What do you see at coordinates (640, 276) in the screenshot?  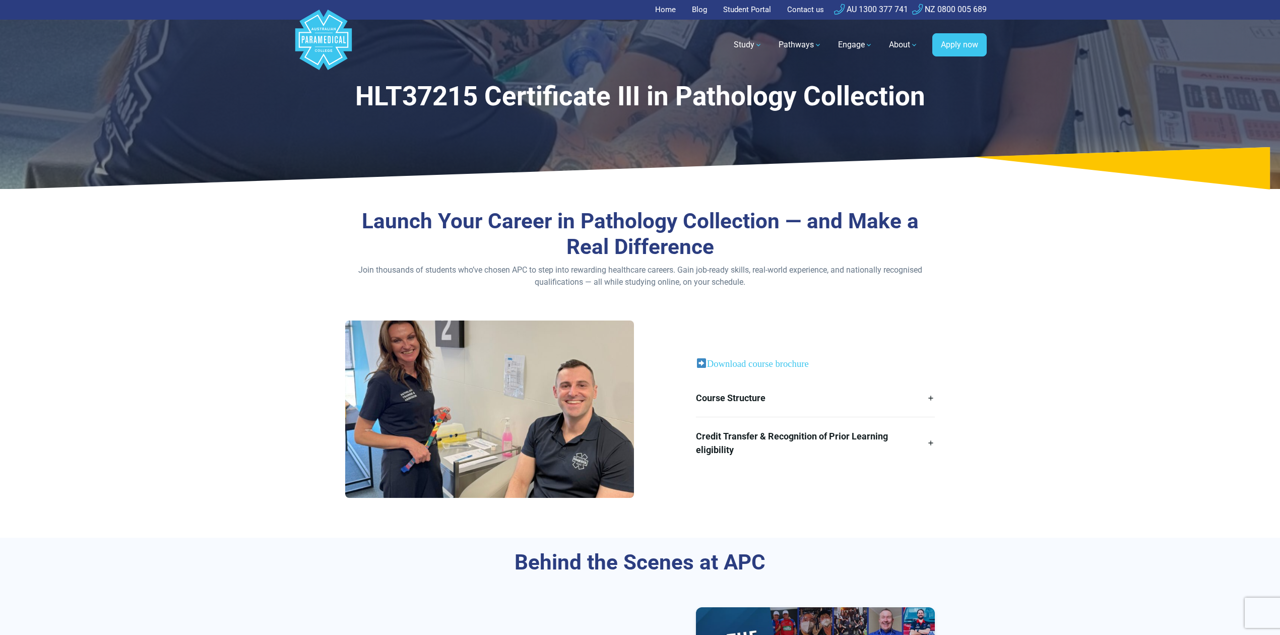 I see `p: Join thousands of students who’ve chosen APC to step into rewarding healthcare careers. Gain job-...` at bounding box center [640, 276].